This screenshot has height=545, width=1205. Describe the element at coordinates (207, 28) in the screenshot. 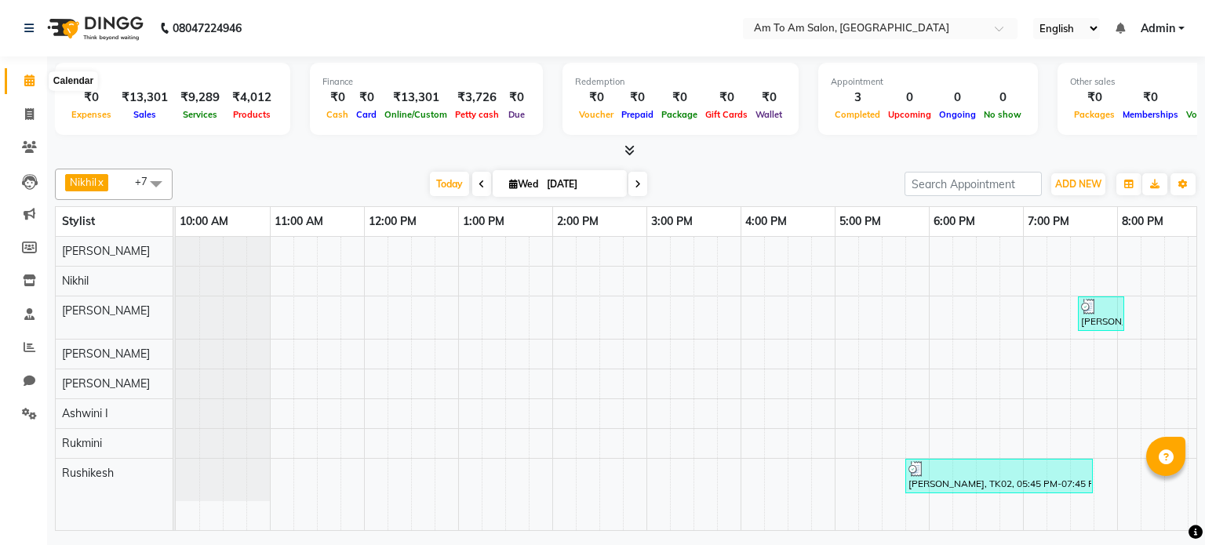

I see `b: 08047224946` at that location.